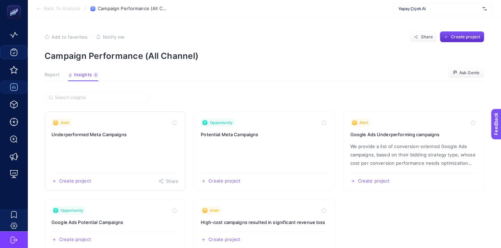 The height and width of the screenshot is (248, 501). What do you see at coordinates (52, 75) in the screenshot?
I see `span: Report` at bounding box center [52, 75].